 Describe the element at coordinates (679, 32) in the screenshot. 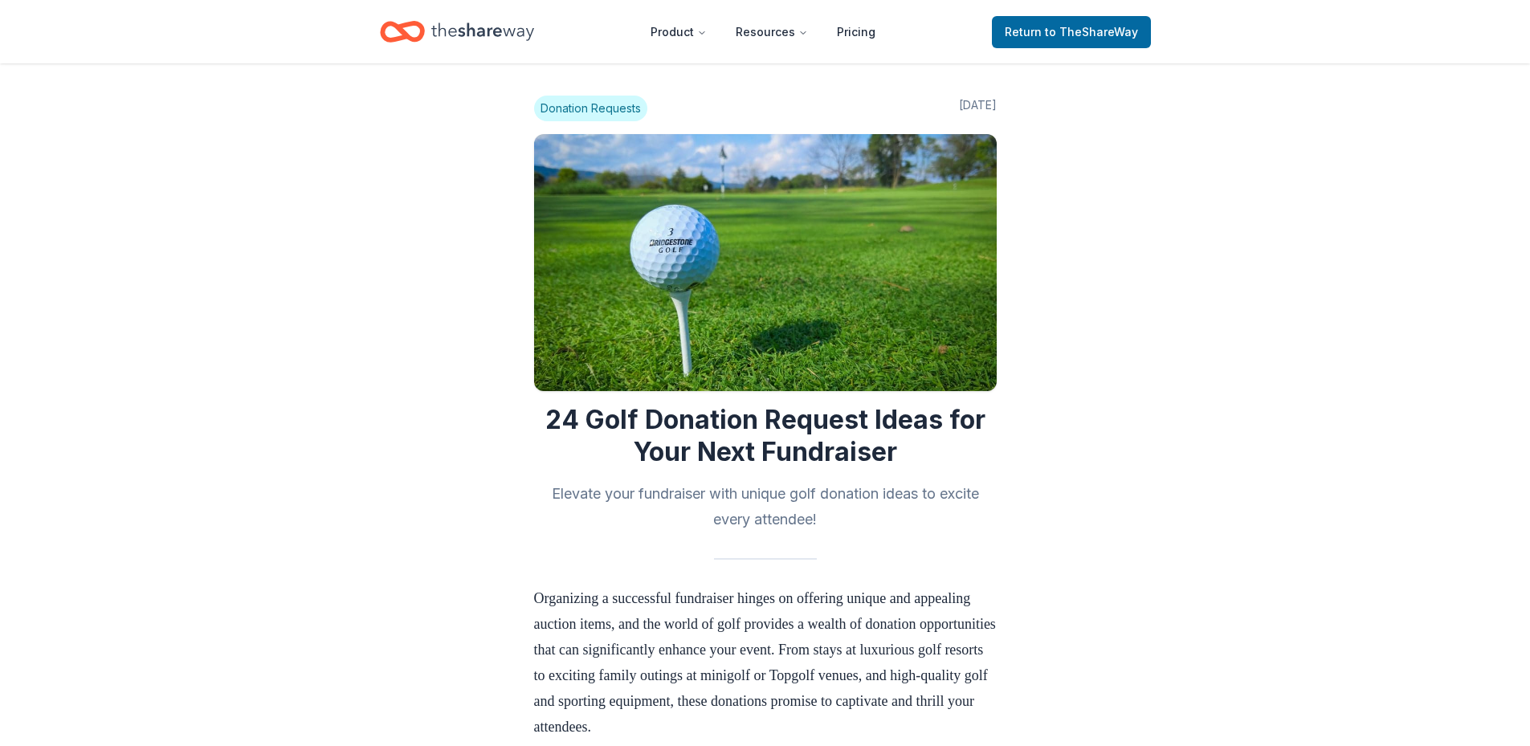

I see `button: Product` at that location.